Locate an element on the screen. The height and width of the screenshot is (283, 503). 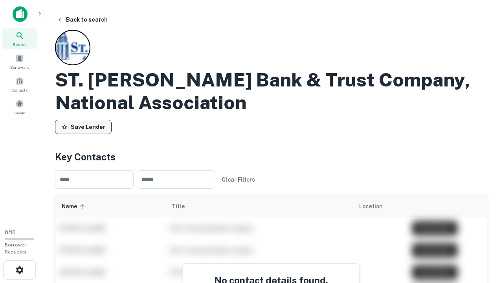
span: Contacts is located at coordinates (20, 90).